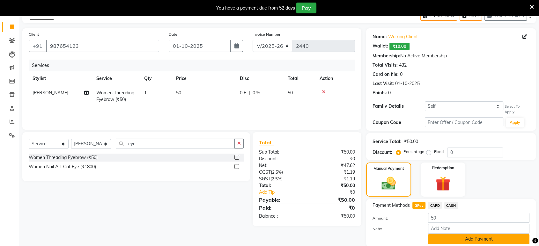  I want to click on span: CARD, so click(435, 206).